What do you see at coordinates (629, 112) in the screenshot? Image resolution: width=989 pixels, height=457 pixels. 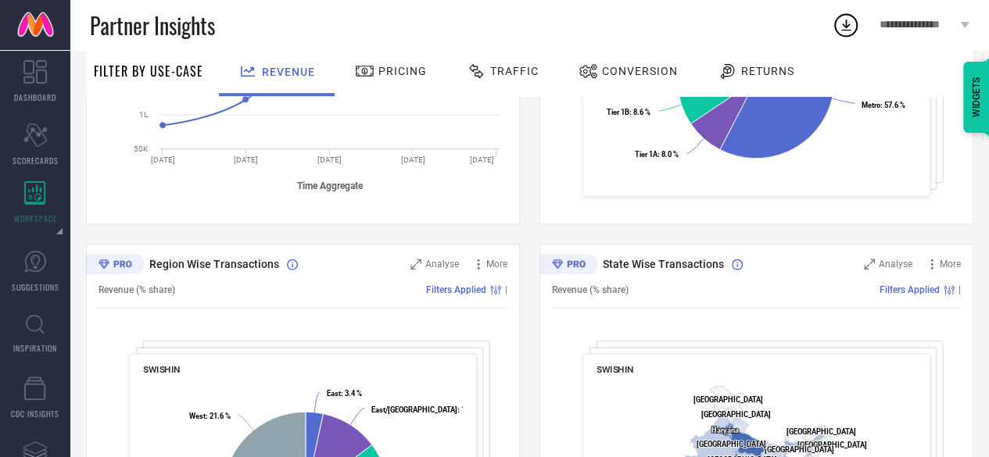 I see `text: : 8.6 %` at bounding box center [629, 112].